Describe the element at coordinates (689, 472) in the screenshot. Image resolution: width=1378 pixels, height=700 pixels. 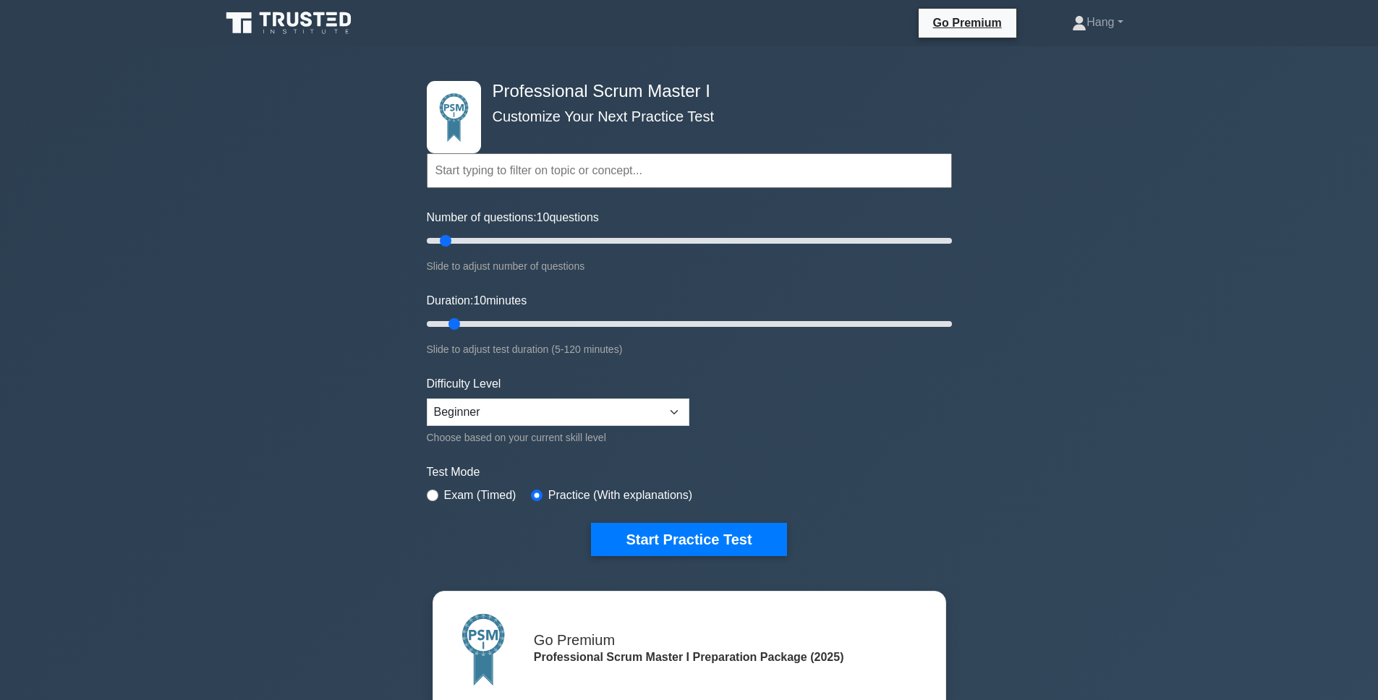
I see `label: Test Mode` at that location.